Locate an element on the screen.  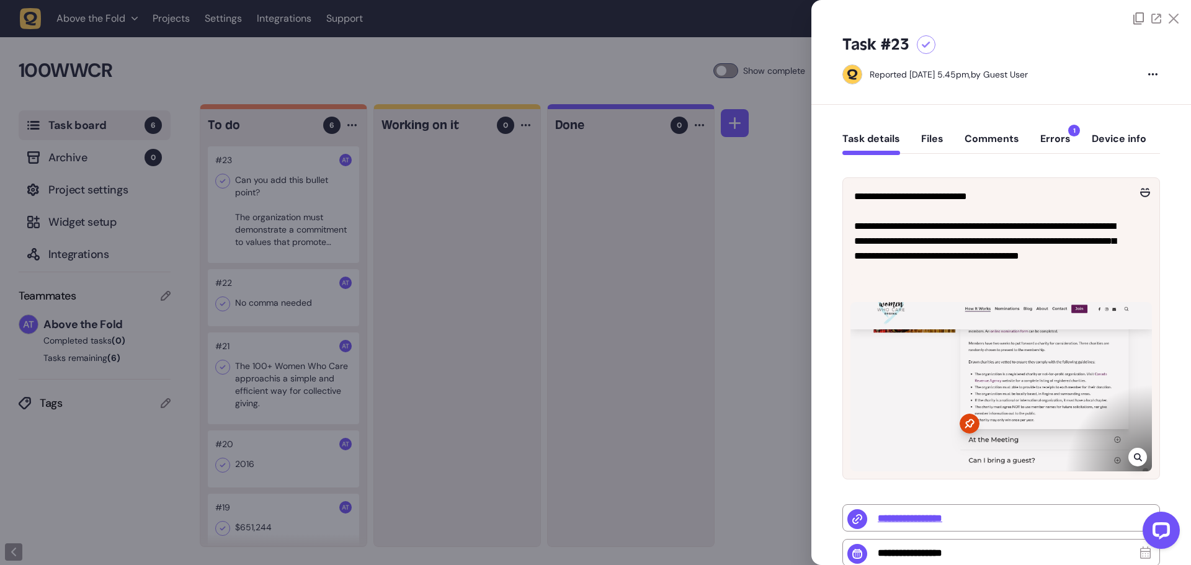
button: Device info is located at coordinates (1119, 144).